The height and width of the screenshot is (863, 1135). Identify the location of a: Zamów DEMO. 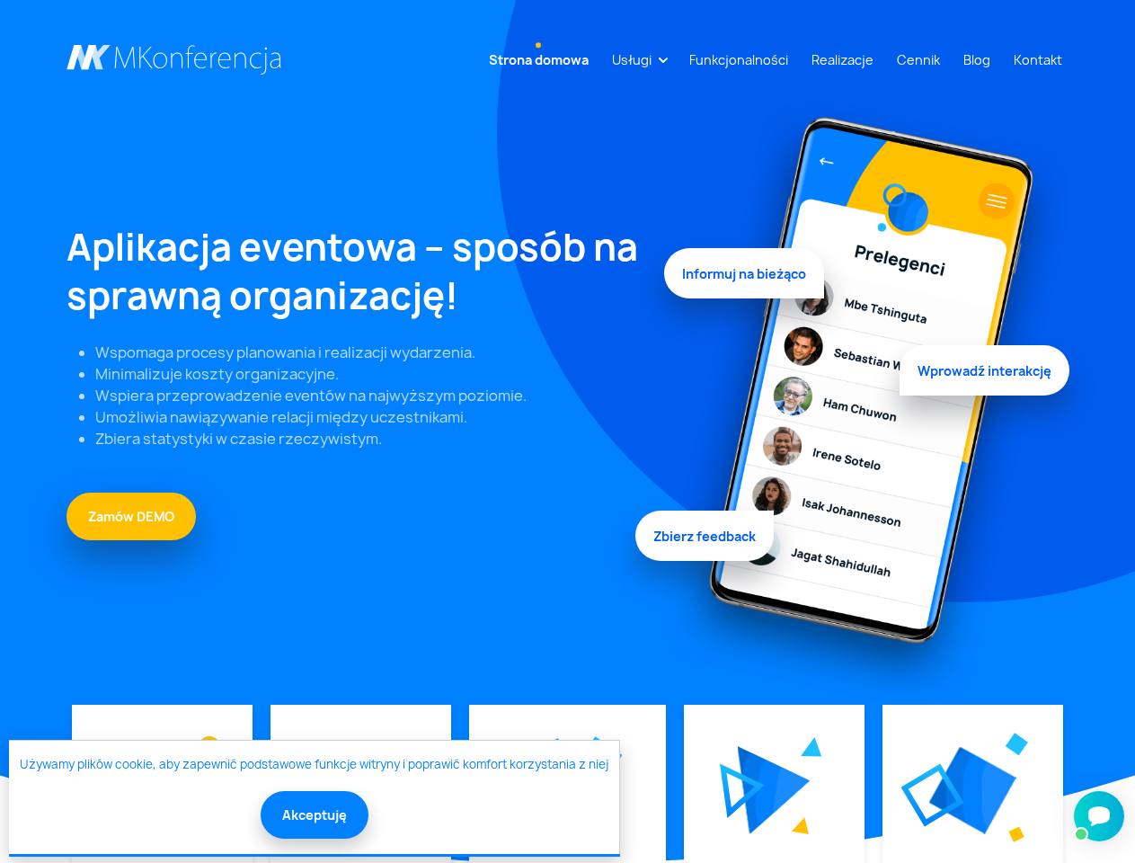
(131, 516).